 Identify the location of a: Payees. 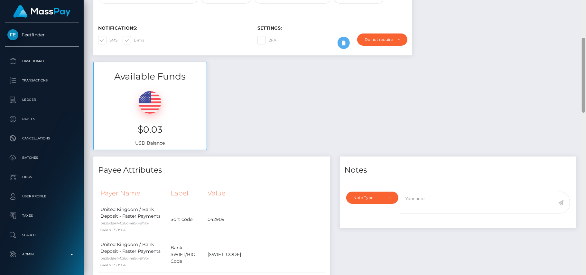
(42, 119).